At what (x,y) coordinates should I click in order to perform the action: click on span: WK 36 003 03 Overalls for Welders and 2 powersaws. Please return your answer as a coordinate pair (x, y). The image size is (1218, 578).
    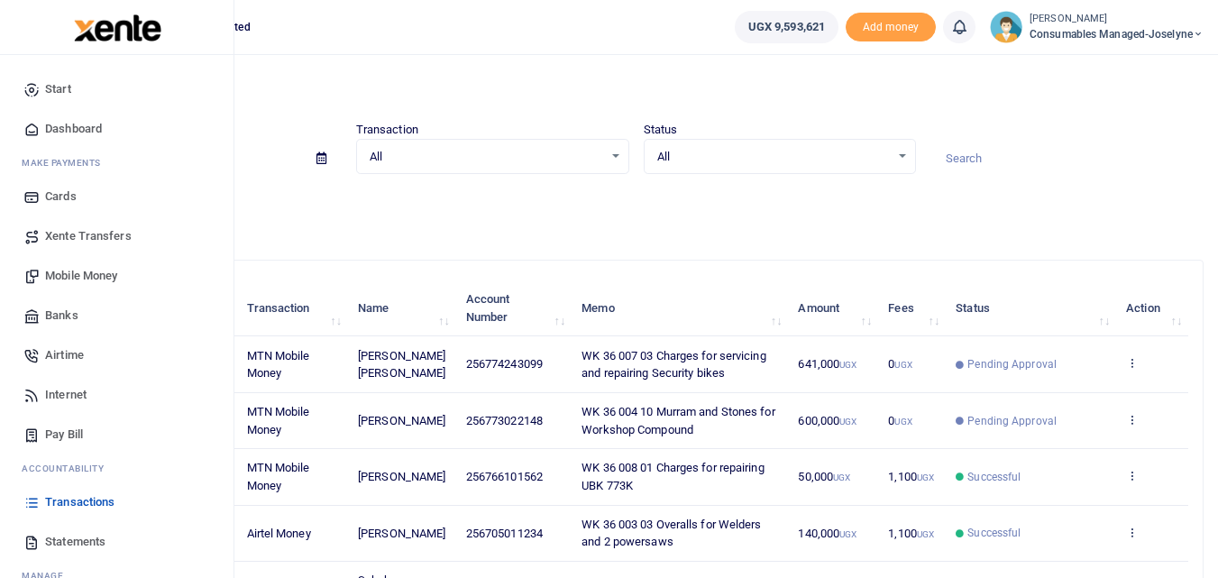
    Looking at the image, I should click on (671, 533).